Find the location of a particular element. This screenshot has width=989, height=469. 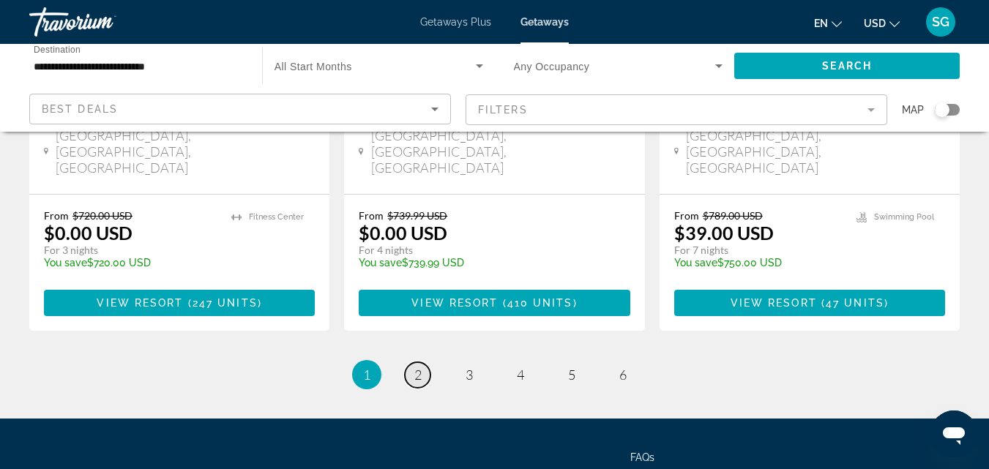

p: For 4 nights is located at coordinates (487, 250).